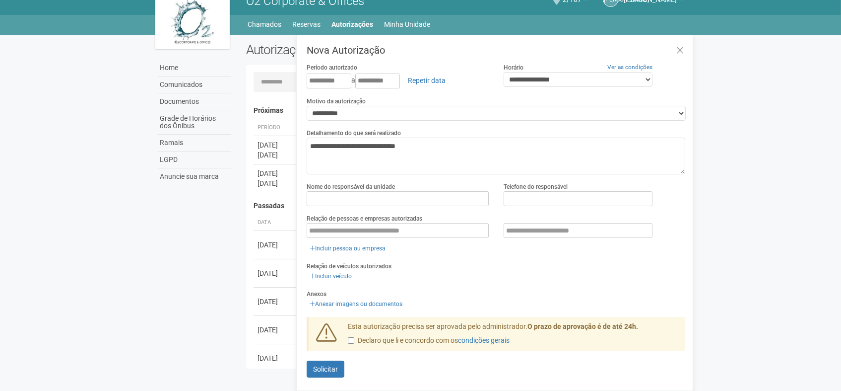 The height and width of the screenshot is (391, 841). Describe the element at coordinates (307, 24) in the screenshot. I see `a: Reservas` at that location.